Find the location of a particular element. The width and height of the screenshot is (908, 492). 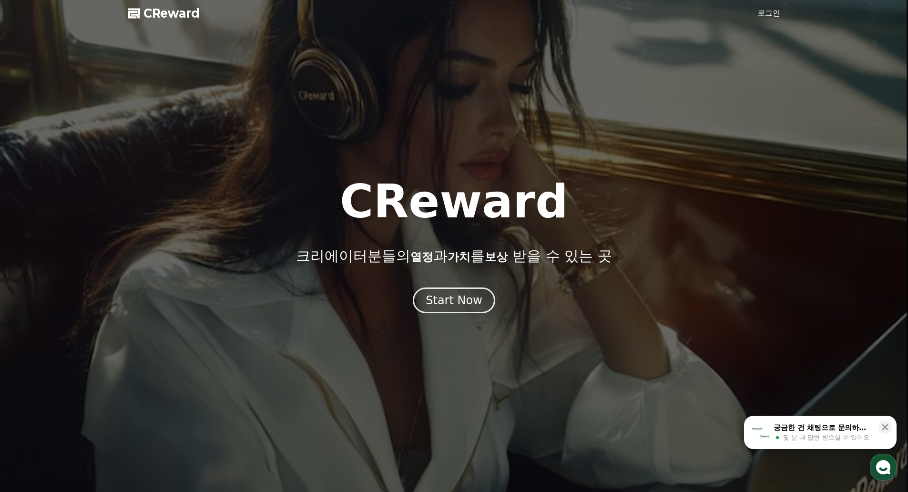

span: 열정 is located at coordinates (422, 257).